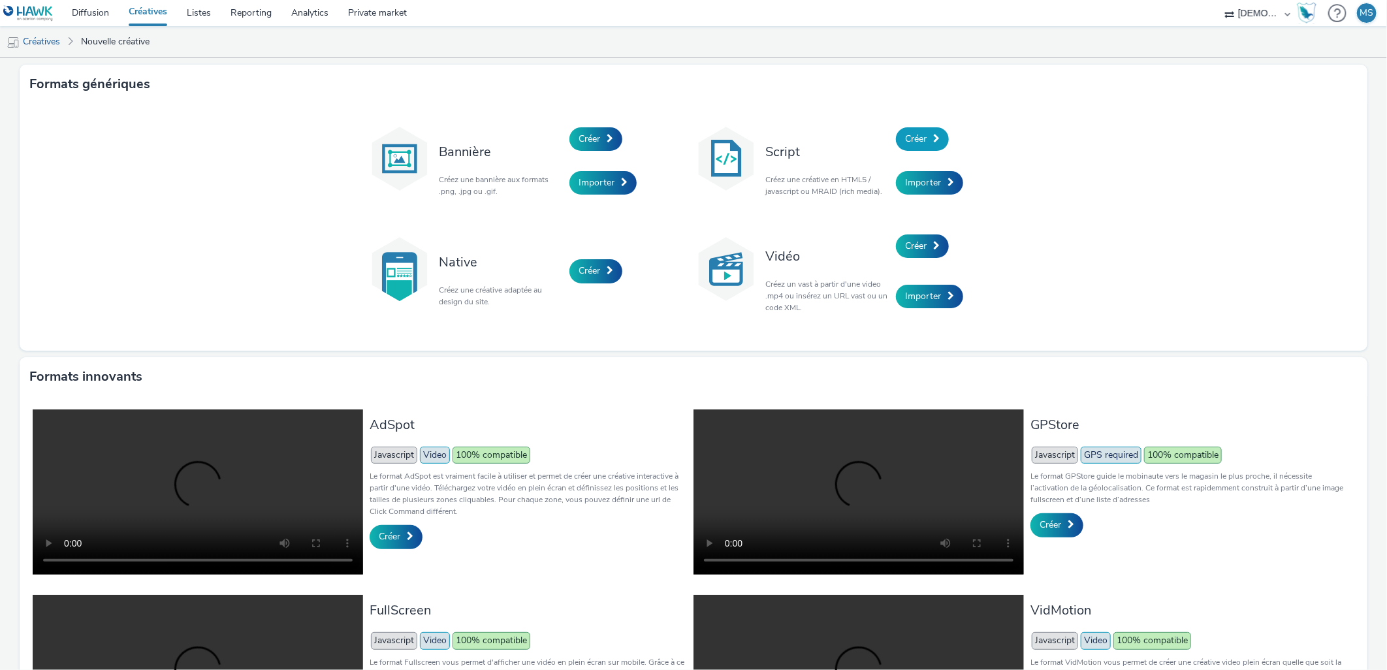 This screenshot has width=1387, height=670. What do you see at coordinates (726, 159) in the screenshot?
I see `img: code.svg` at bounding box center [726, 159].